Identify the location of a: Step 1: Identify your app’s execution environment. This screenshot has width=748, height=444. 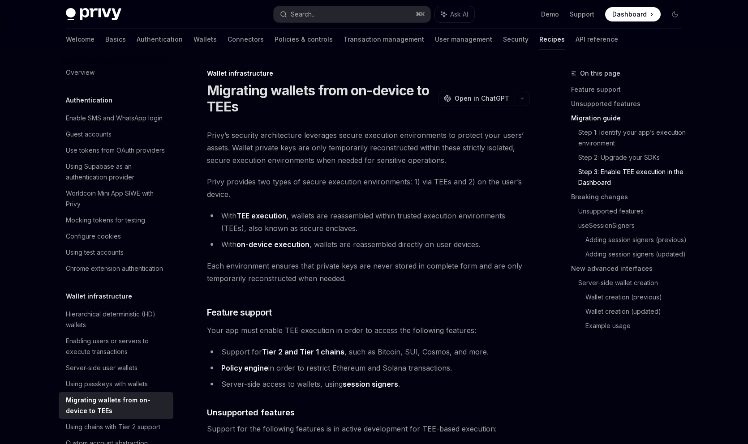
(633, 138).